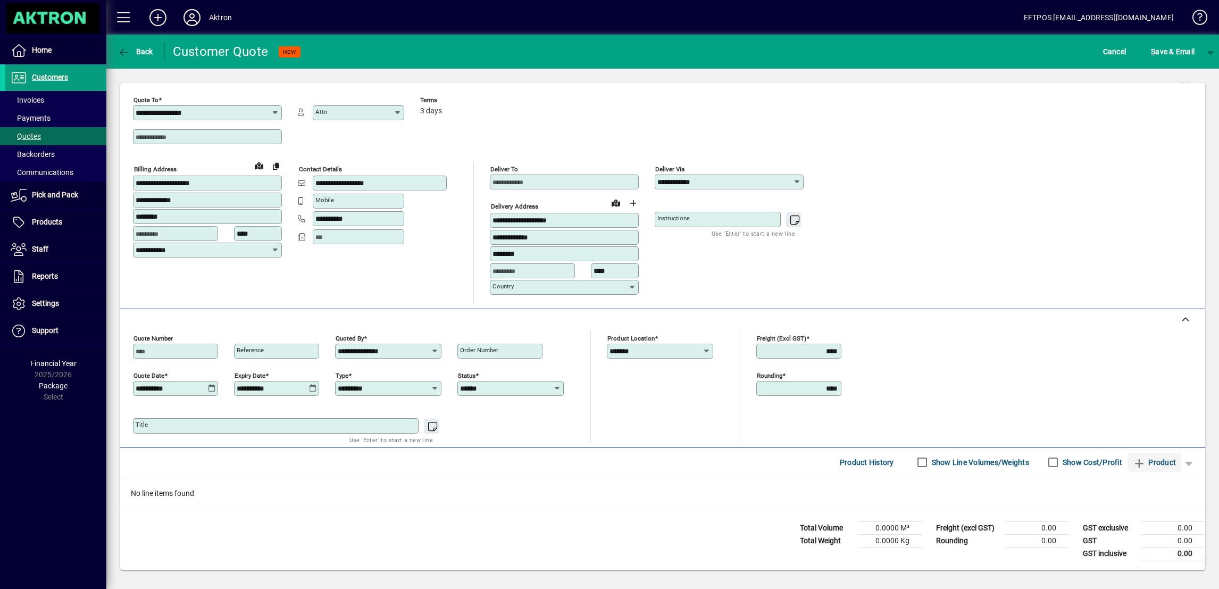  I want to click on span: 3 days, so click(431, 111).